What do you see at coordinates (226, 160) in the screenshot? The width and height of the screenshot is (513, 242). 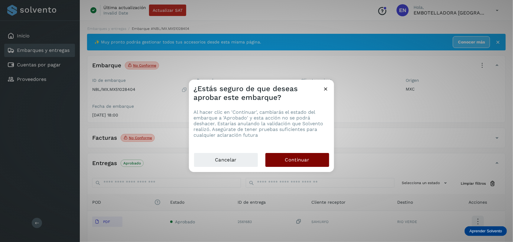 I see `span: Cancelar` at bounding box center [226, 160].